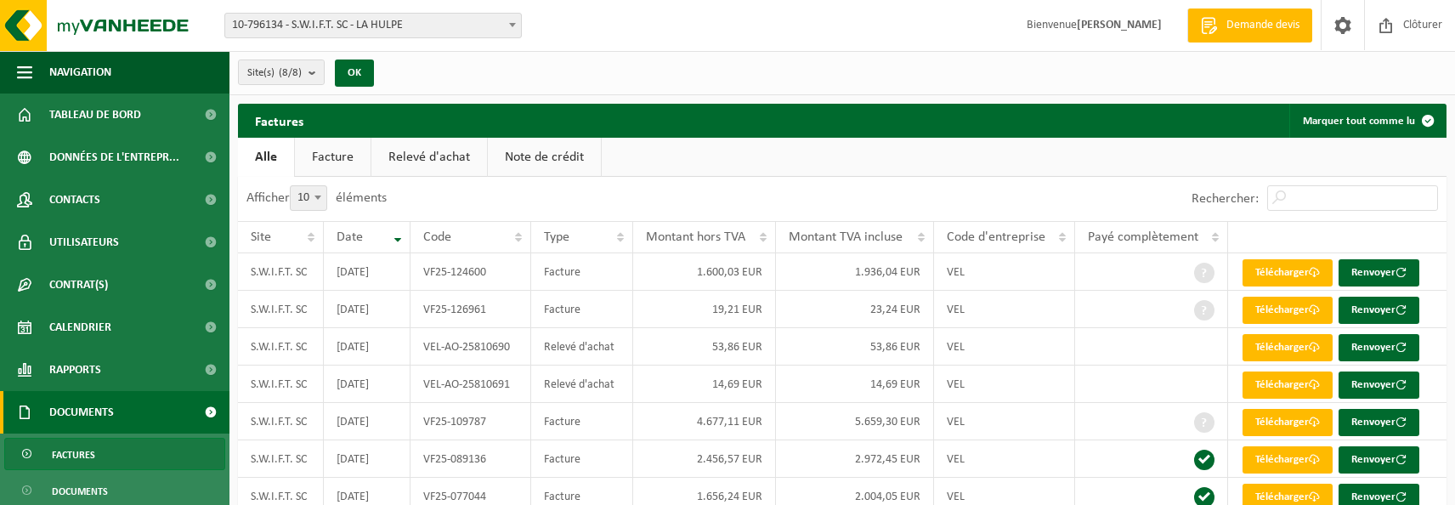 This screenshot has height=505, width=1455. I want to click on span: Tableau de bord, so click(95, 115).